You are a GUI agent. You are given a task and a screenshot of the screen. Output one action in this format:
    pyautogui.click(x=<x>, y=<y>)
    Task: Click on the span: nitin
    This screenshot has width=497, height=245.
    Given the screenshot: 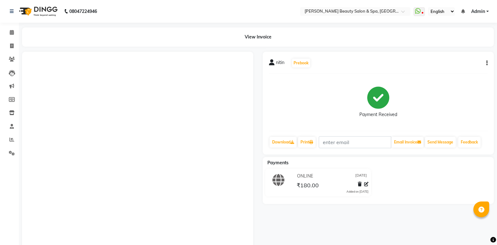 What is the action you would take?
    pyautogui.click(x=280, y=64)
    